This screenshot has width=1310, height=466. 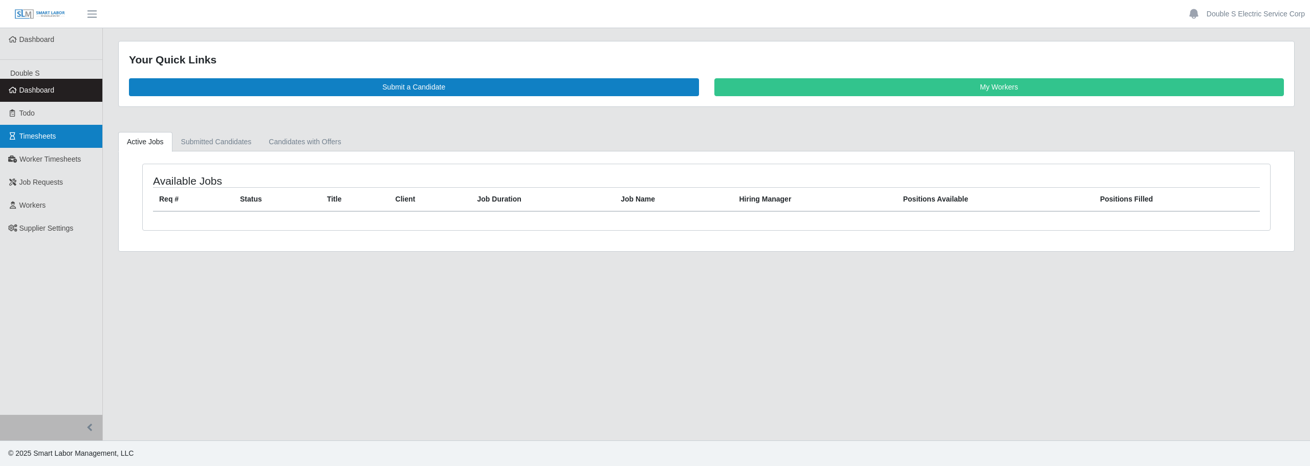 What do you see at coordinates (379, 181) in the screenshot?
I see `h4: Available Jobs` at bounding box center [379, 181].